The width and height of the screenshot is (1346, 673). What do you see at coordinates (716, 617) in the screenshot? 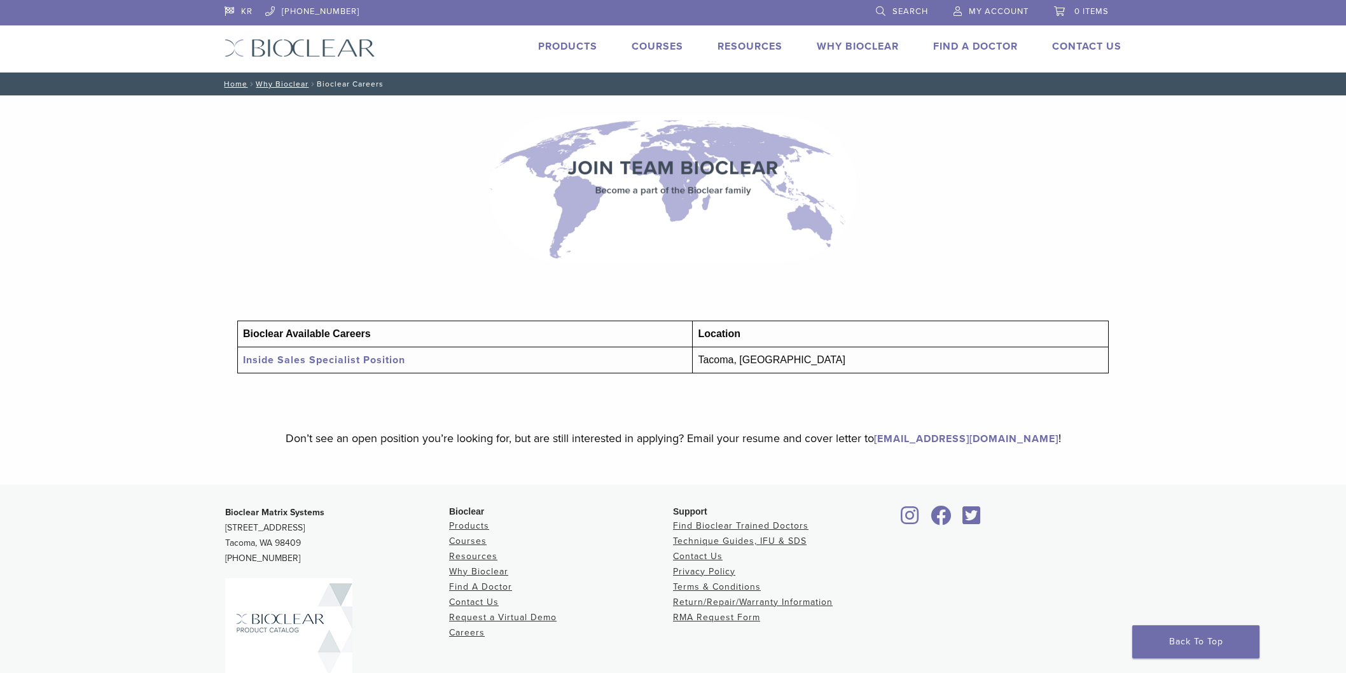
I see `a: RMA Request Form` at bounding box center [716, 617].